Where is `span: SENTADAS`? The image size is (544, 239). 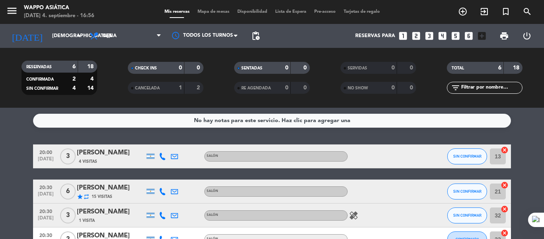 span: SENTADAS is located at coordinates (252, 68).